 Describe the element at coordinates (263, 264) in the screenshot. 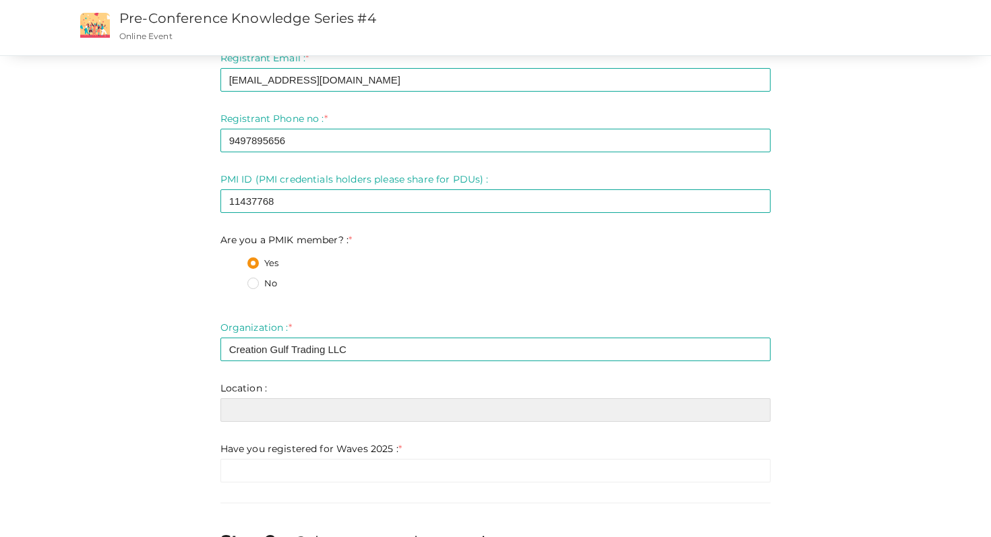

I see `label: Yes` at that location.